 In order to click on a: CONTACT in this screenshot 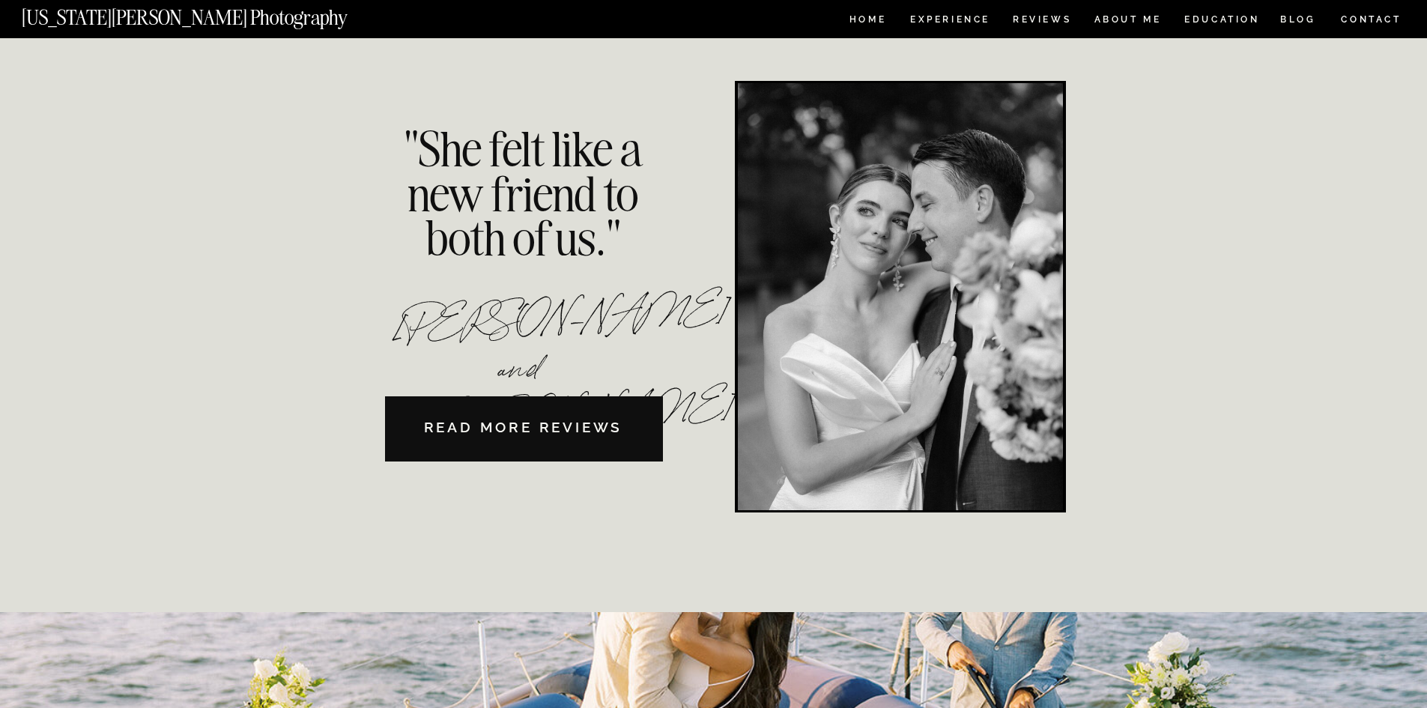, I will do `click(1371, 19)`.